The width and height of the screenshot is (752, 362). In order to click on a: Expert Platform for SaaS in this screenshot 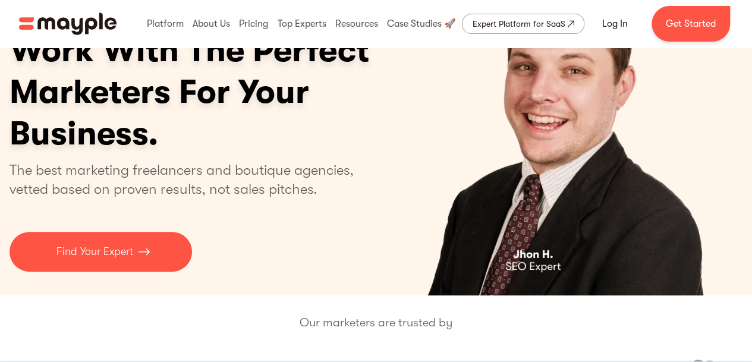, I will do `click(523, 24)`.